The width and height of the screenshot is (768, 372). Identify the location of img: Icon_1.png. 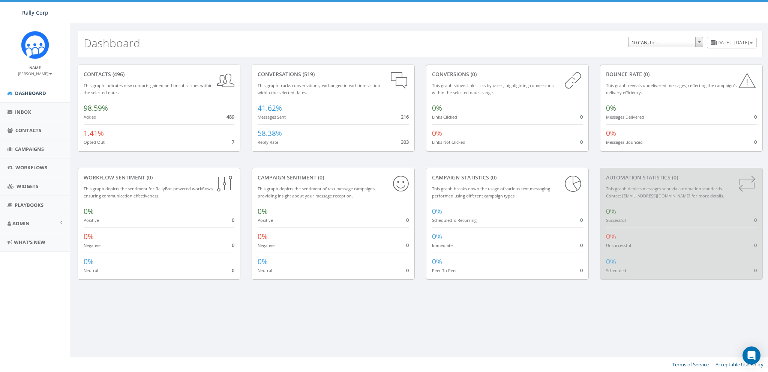
(35, 45).